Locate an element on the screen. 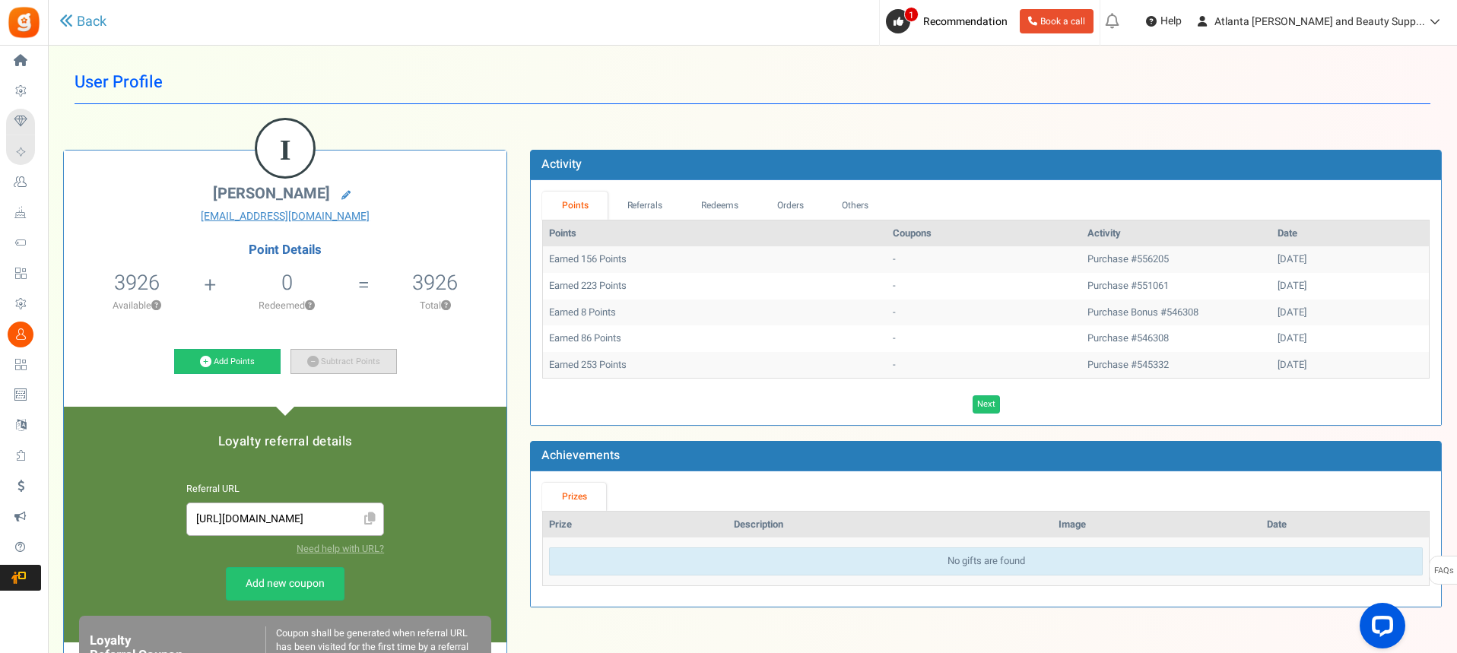  a: Need help with URL? is located at coordinates (340, 549).